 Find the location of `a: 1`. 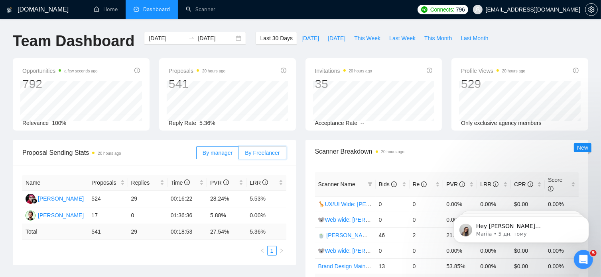

a: 1 is located at coordinates (272, 251).